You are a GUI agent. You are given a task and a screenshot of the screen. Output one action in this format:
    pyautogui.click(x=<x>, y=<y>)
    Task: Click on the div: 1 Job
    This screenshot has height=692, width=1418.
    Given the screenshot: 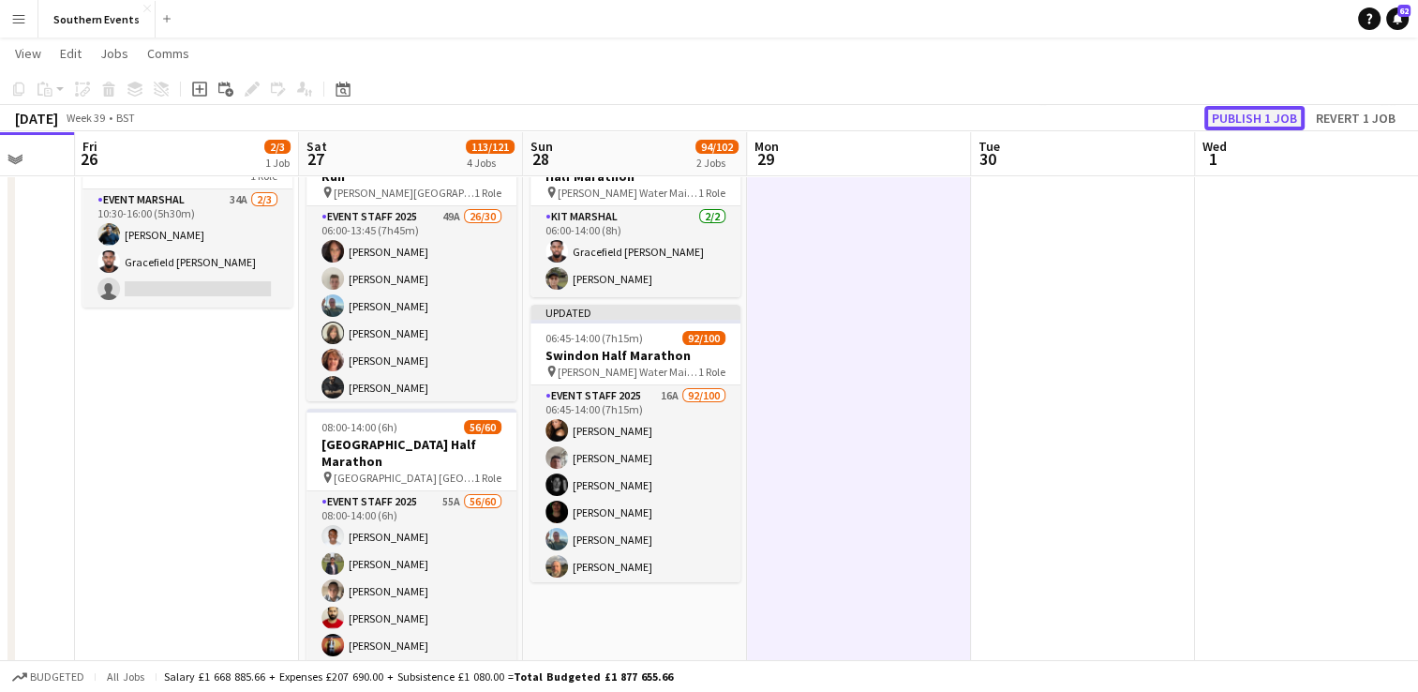 What is the action you would take?
    pyautogui.click(x=277, y=162)
    